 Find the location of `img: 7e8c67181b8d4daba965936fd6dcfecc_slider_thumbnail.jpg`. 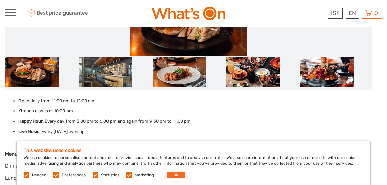

img: 7e8c67181b8d4daba965936fd6dcfecc_slider_thumbnail.jpg is located at coordinates (179, 72).